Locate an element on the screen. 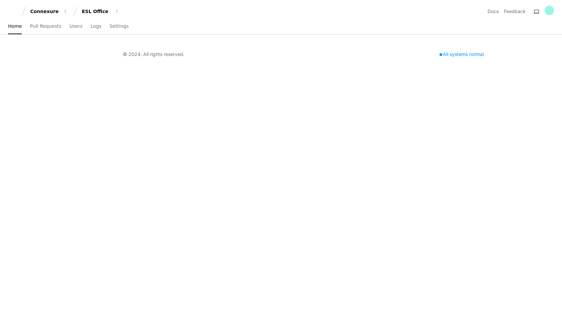  span: Users is located at coordinates (76, 26).